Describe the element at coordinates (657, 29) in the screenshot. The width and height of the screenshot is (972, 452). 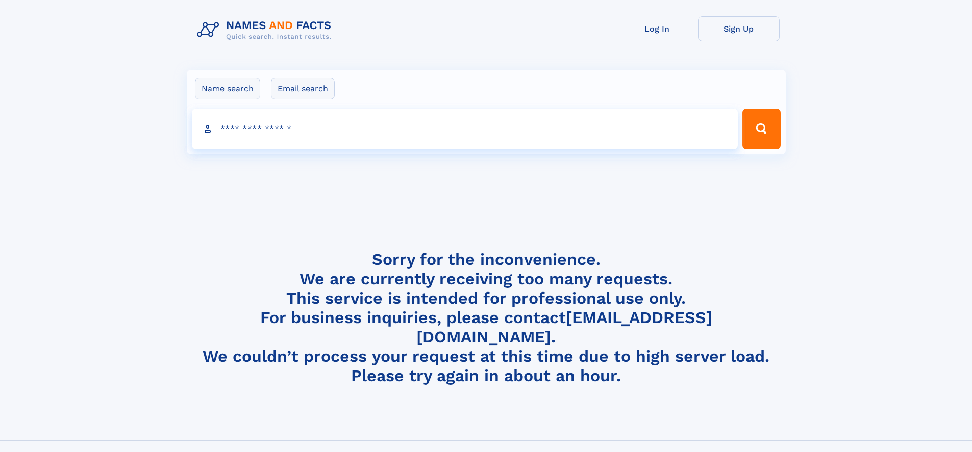
I see `a: Log In` at that location.